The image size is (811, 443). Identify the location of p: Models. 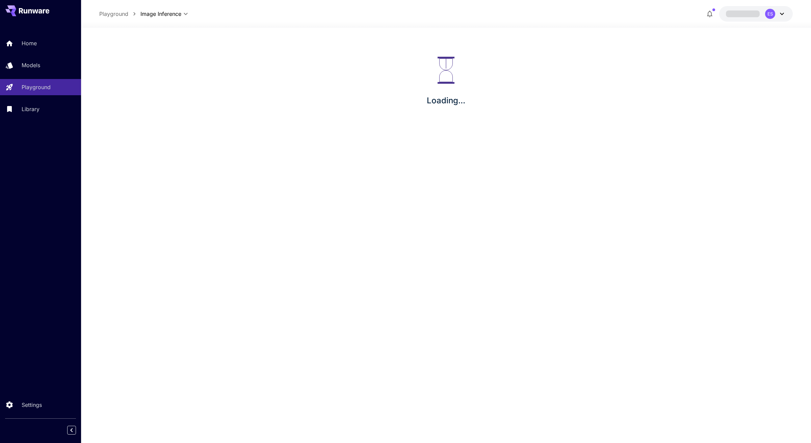
(31, 65).